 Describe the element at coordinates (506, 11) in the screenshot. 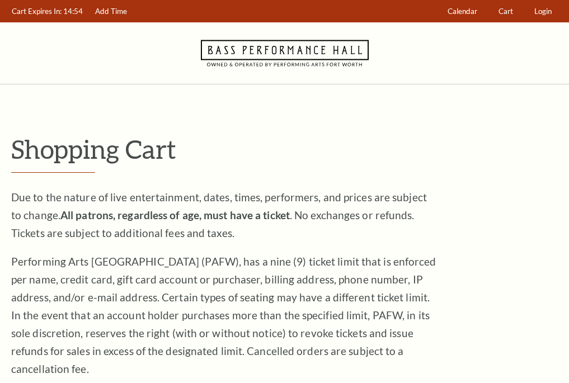

I see `span: Cart` at that location.